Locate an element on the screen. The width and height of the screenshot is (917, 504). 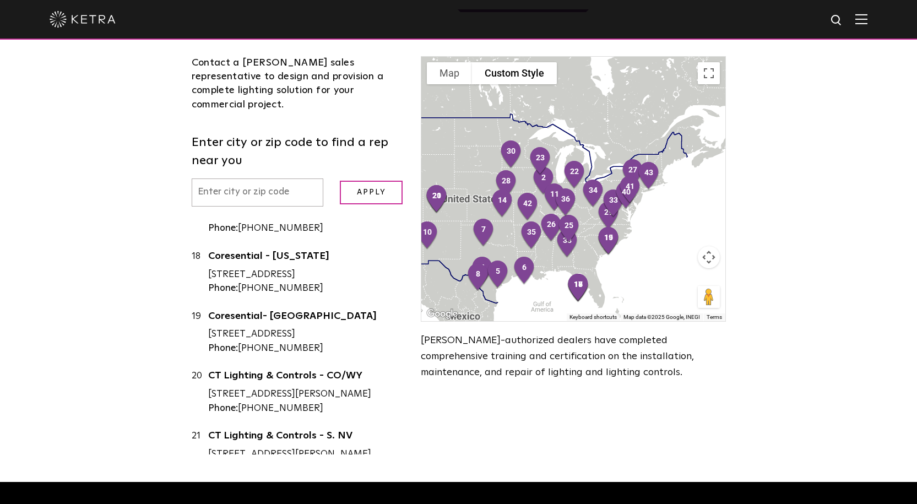
div: 8 is located at coordinates (478, 277).